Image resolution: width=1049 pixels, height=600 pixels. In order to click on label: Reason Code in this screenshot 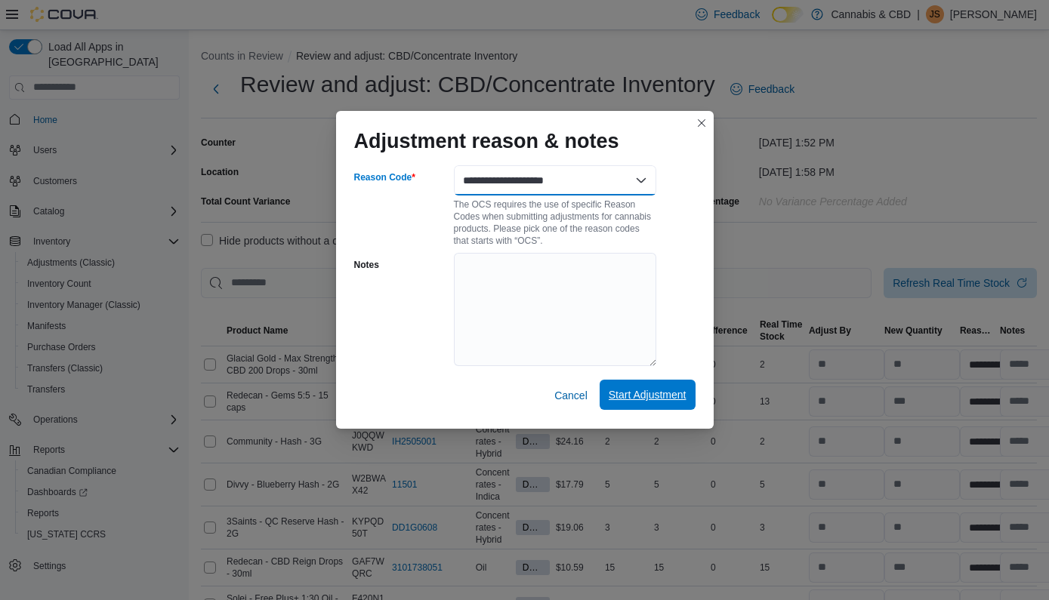, I will do `click(384, 177)`.